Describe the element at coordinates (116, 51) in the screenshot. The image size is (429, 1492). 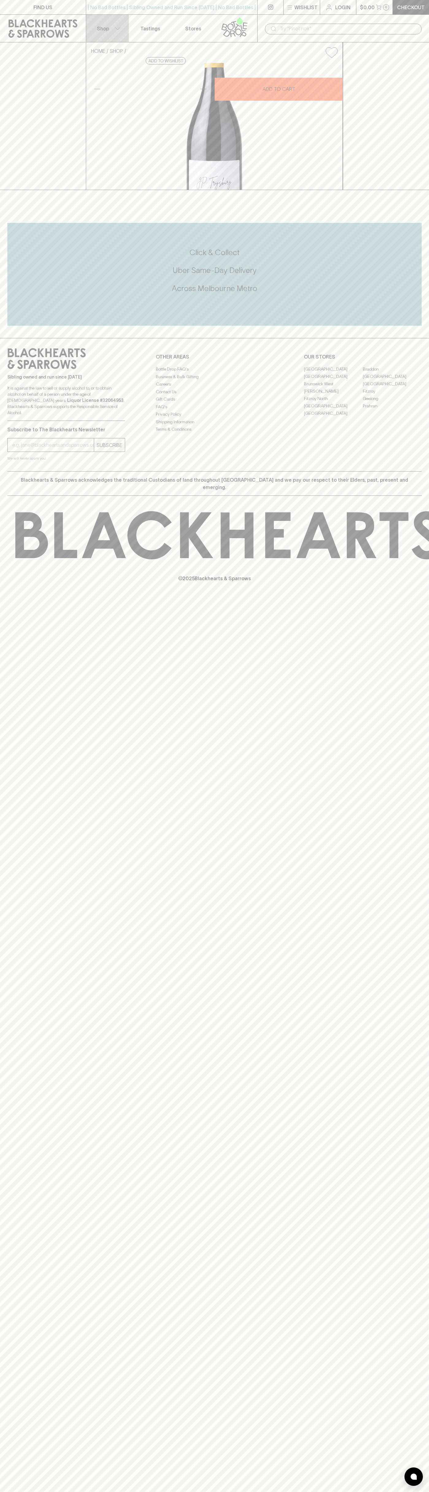
I see `a: SHOP` at that location.